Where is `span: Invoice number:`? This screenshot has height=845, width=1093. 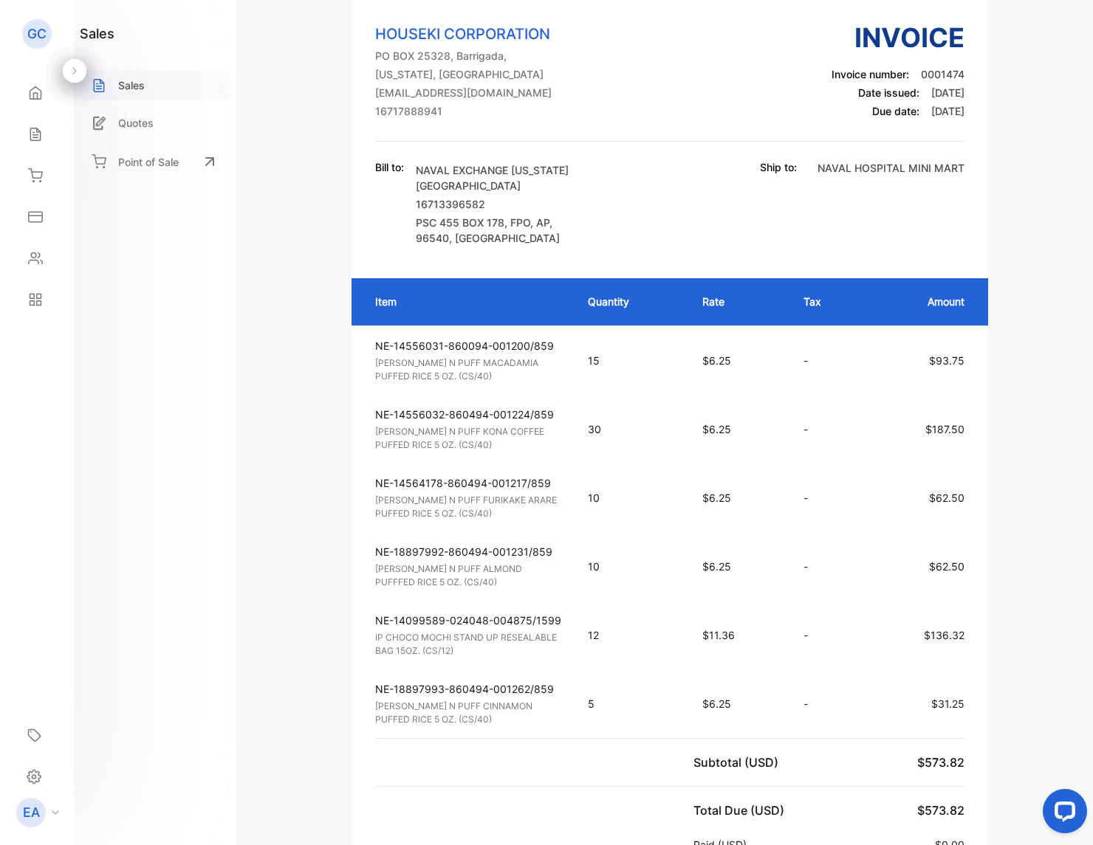
span: Invoice number: is located at coordinates (870, 74).